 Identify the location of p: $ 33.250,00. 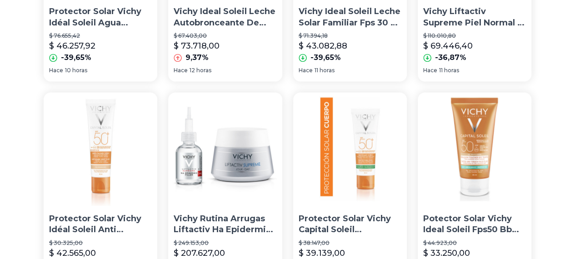
(446, 253).